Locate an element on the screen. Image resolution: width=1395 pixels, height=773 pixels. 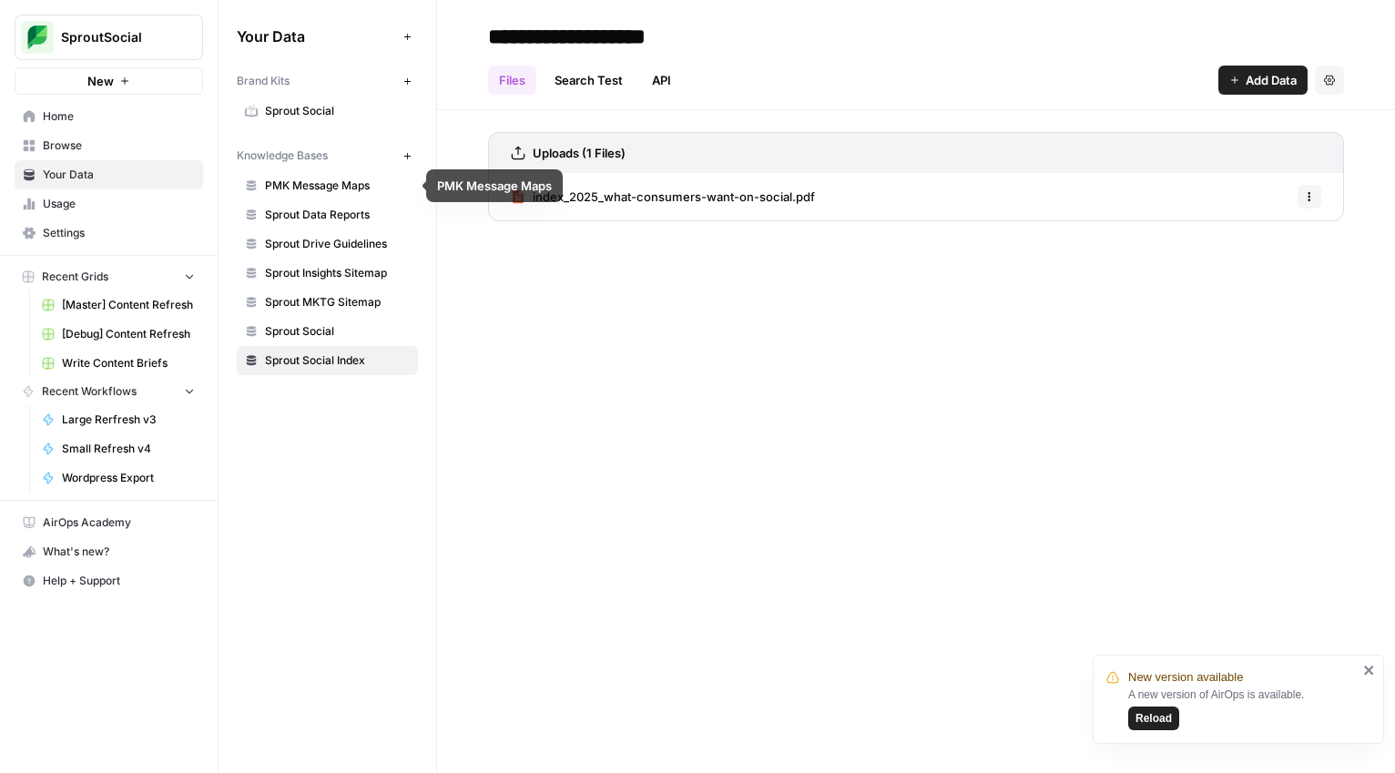
a: Sprout Social Index is located at coordinates (327, 361).